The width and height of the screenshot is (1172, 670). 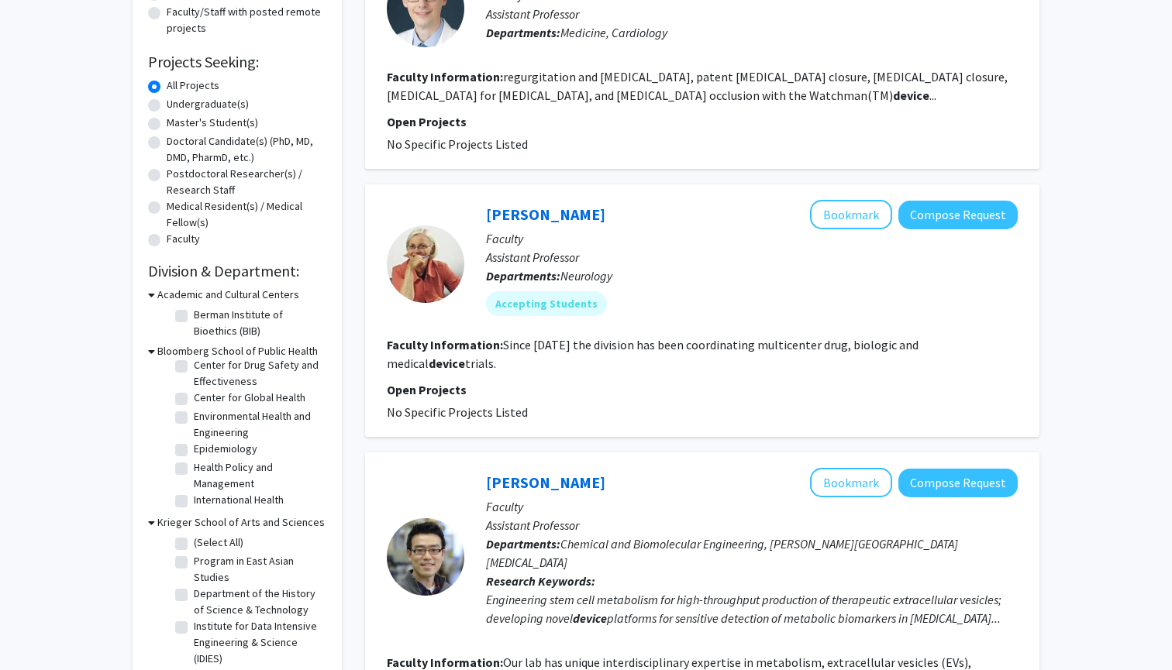 I want to click on div: Engineering stem cell metabolism for high-throughput production of therapeutic extracellular vesi..., so click(x=752, y=609).